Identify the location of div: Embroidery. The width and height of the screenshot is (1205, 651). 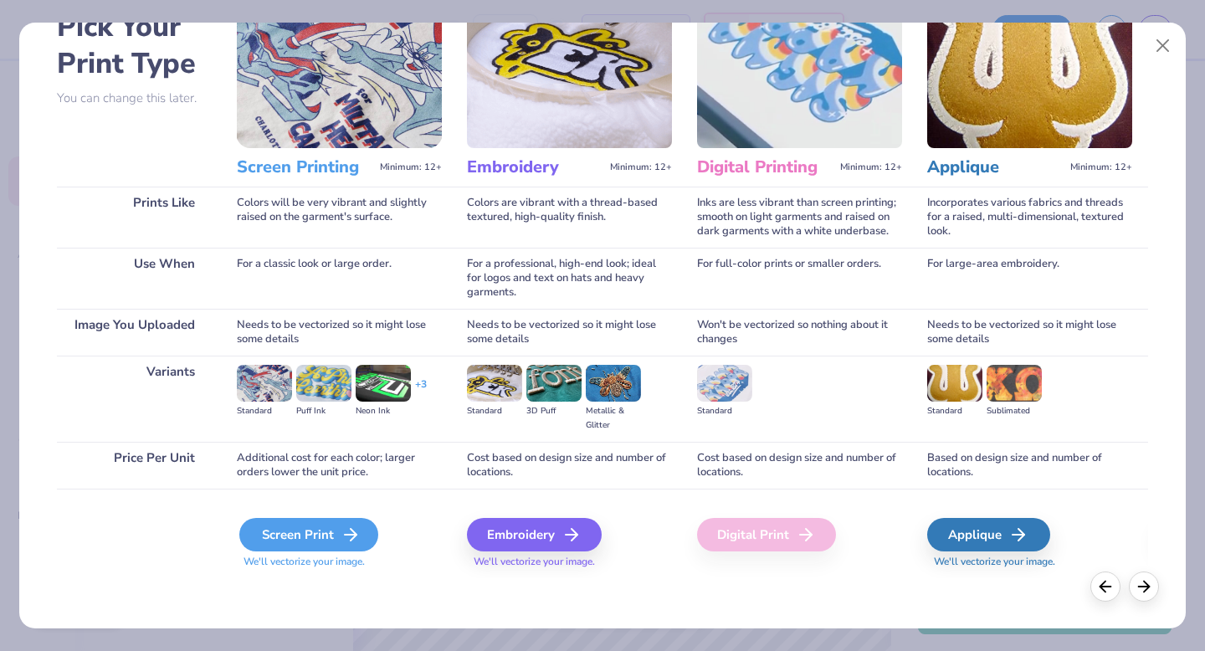
(534, 535).